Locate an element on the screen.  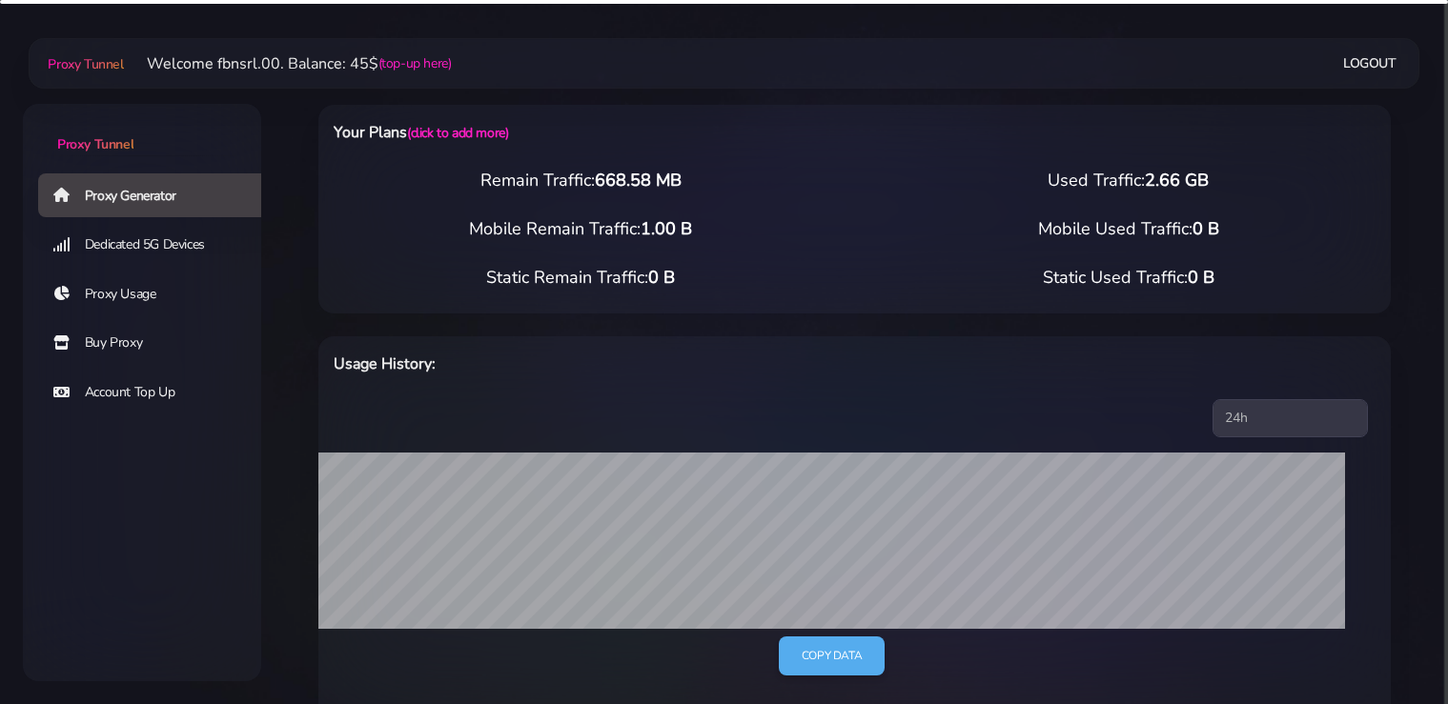
div: Static Used Traffic: is located at coordinates (1129, 277).